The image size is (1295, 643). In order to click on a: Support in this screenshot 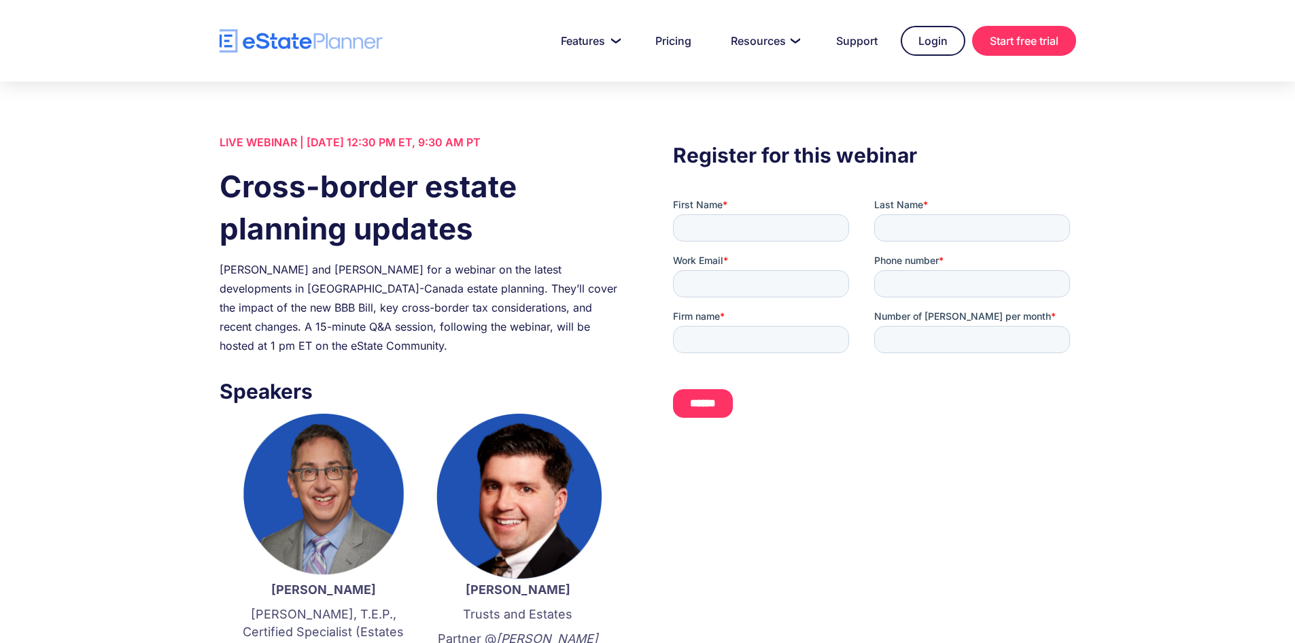, I will do `click(857, 41)`.